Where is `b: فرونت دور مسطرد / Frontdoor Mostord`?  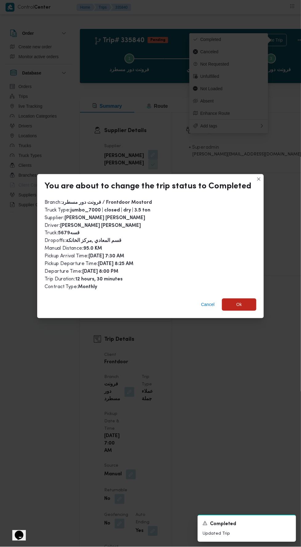
b: فرونت دور مسطرد / Frontdoor Mostord is located at coordinates (107, 203).